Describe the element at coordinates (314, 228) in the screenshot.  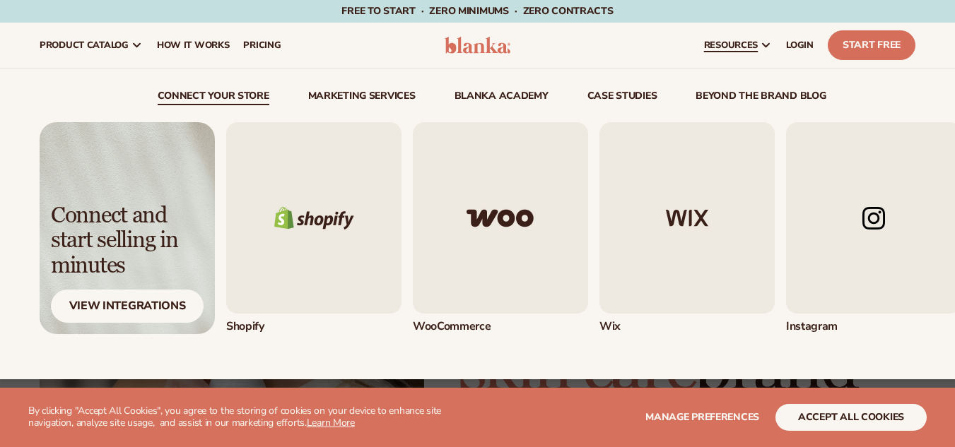
I see `div: 1 / 5` at that location.